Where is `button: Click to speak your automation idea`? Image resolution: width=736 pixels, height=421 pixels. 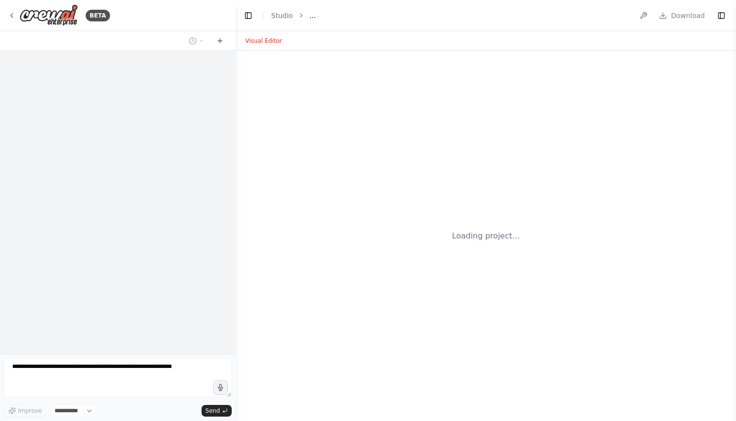
button: Click to speak your automation idea is located at coordinates (221, 388).